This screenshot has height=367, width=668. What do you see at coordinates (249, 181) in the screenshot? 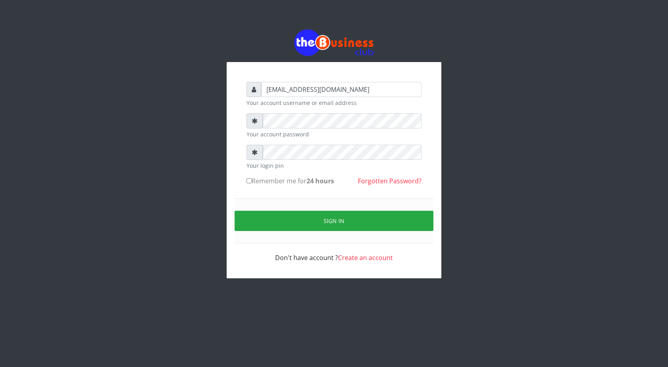
I see `input: Remember me for24 hours` at bounding box center [249, 181].